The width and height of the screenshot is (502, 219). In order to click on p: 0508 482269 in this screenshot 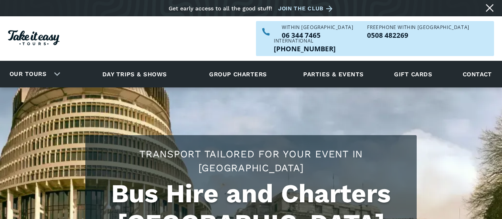, I will do `click(418, 35)`.